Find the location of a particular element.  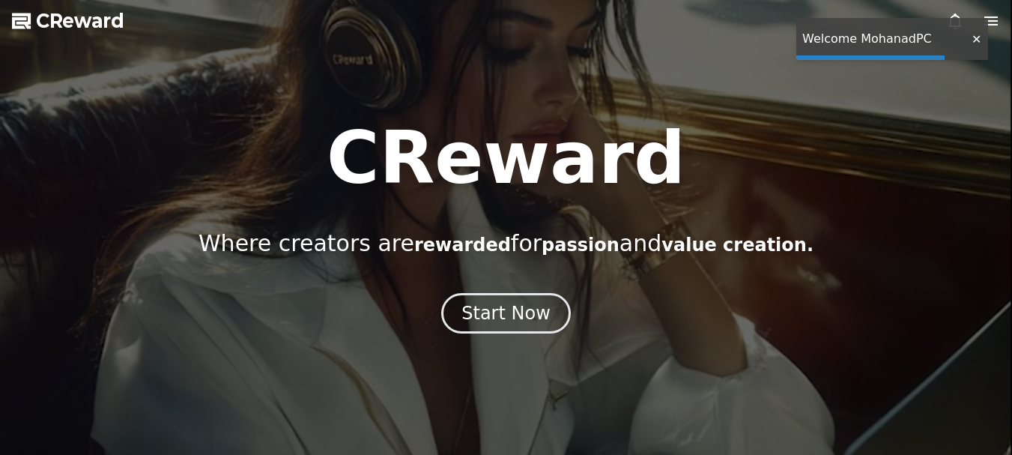

h1: CReward is located at coordinates (506, 158).